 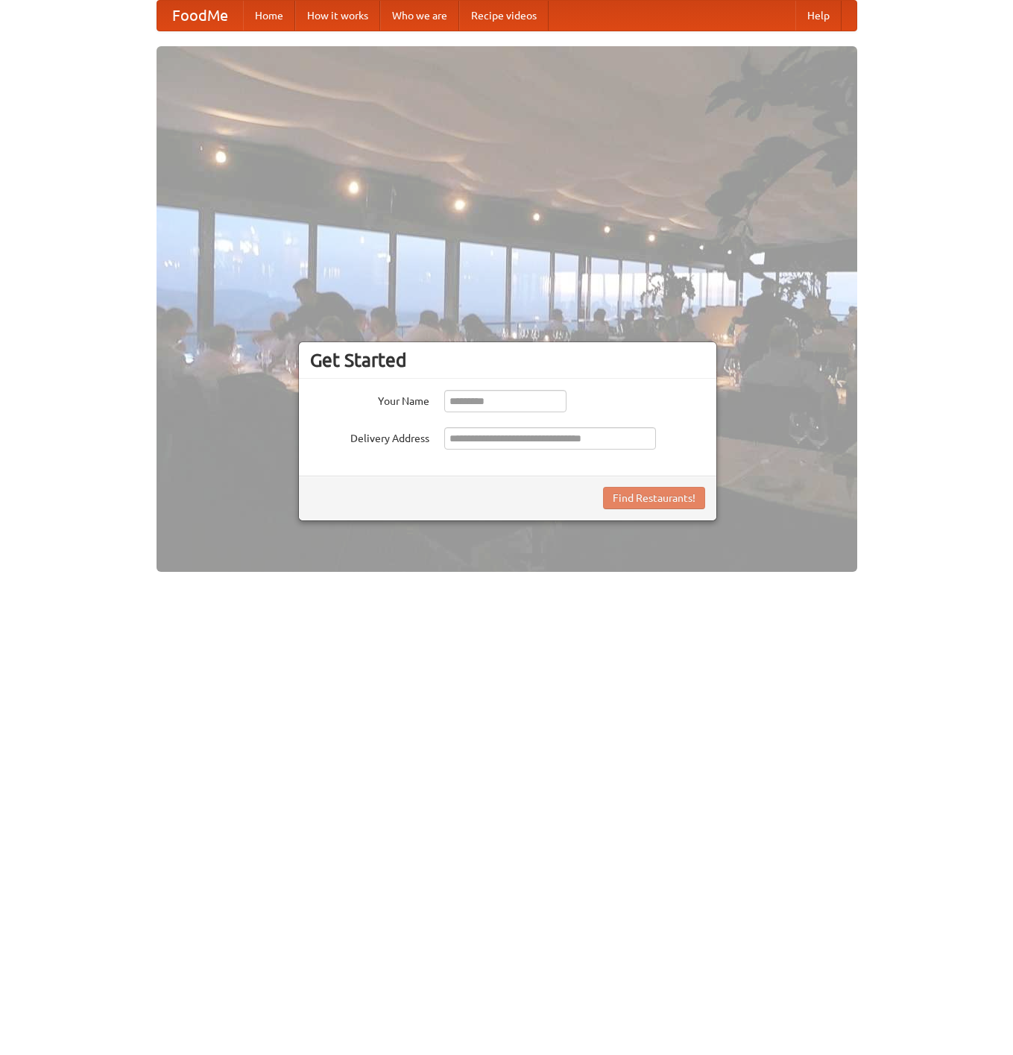 I want to click on label: Your Name, so click(x=370, y=399).